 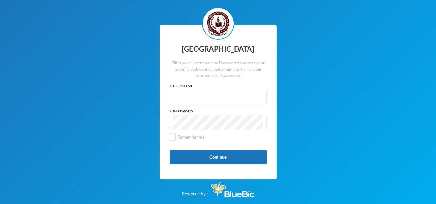 I want to click on div: Username, so click(x=218, y=86).